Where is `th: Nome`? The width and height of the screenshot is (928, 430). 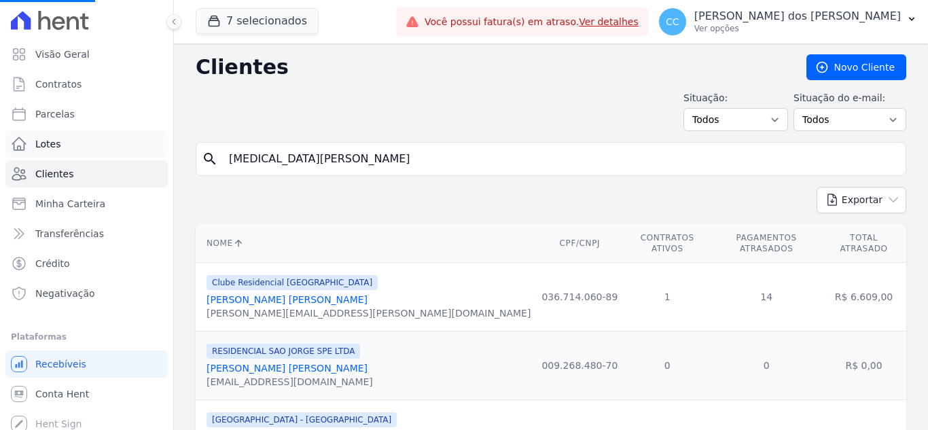
th: Nome is located at coordinates (365, 243).